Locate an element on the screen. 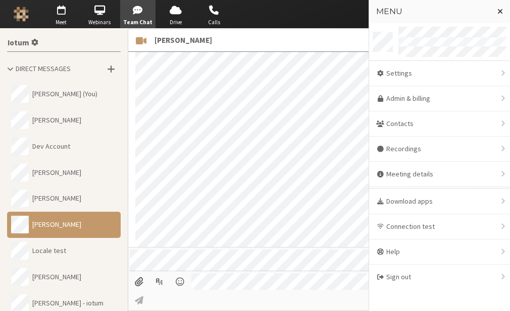 The height and width of the screenshot is (311, 510). span: Direct Messages is located at coordinates (43, 69).